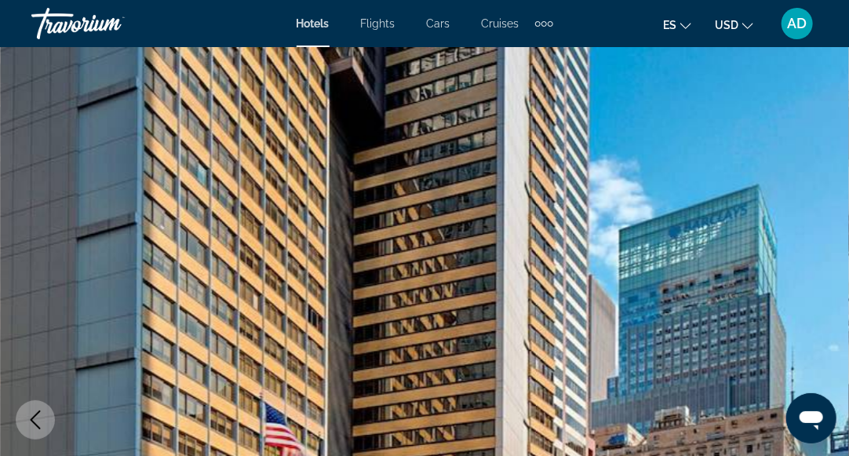 This screenshot has height=456, width=849. Describe the element at coordinates (439, 24) in the screenshot. I see `span: Cars` at that location.